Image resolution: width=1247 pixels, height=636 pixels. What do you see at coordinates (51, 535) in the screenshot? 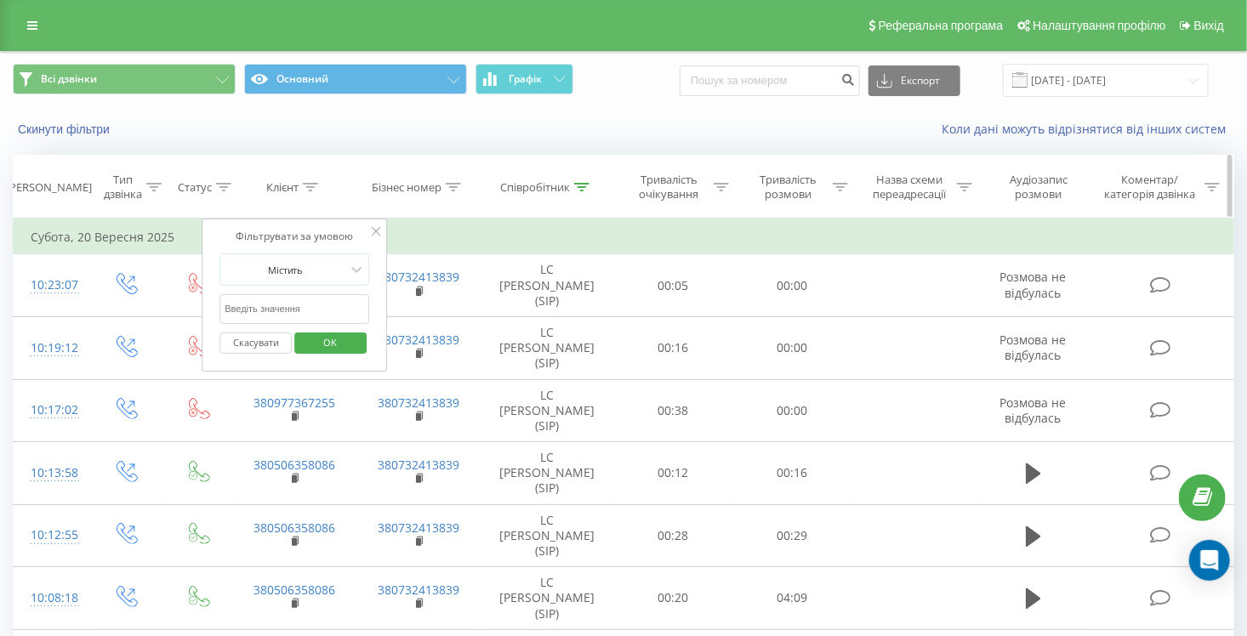
I see `div: 10:12:55` at bounding box center [51, 535].